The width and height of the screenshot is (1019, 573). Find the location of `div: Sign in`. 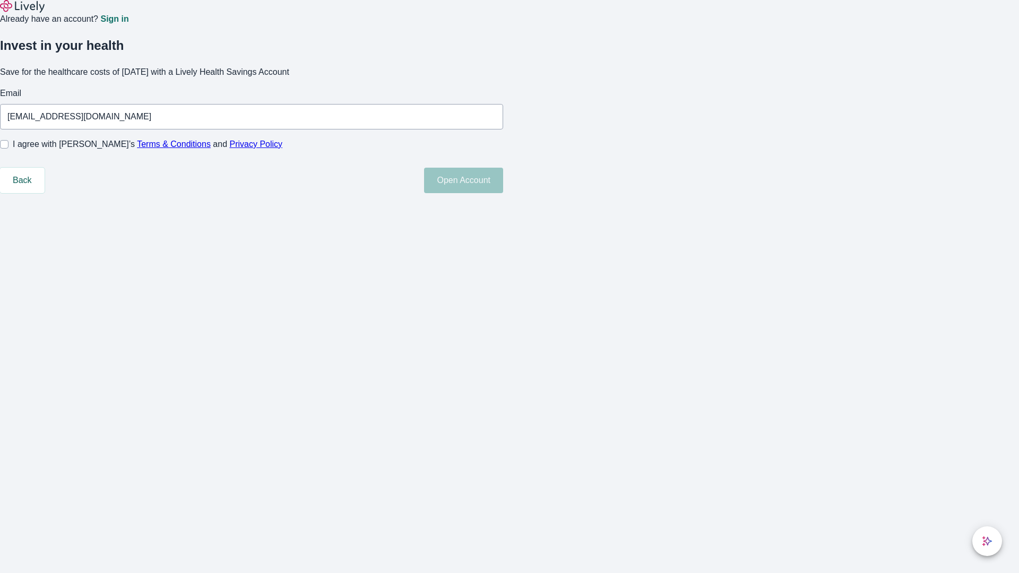

div: Sign in is located at coordinates (114, 19).